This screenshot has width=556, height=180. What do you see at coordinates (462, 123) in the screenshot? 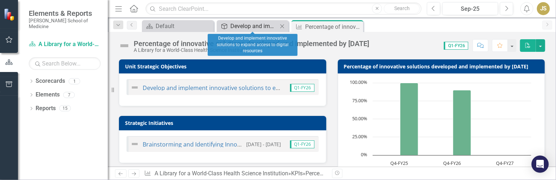
I see `path: Q4-FY26, 90. Annual Target.` at bounding box center [462, 123].